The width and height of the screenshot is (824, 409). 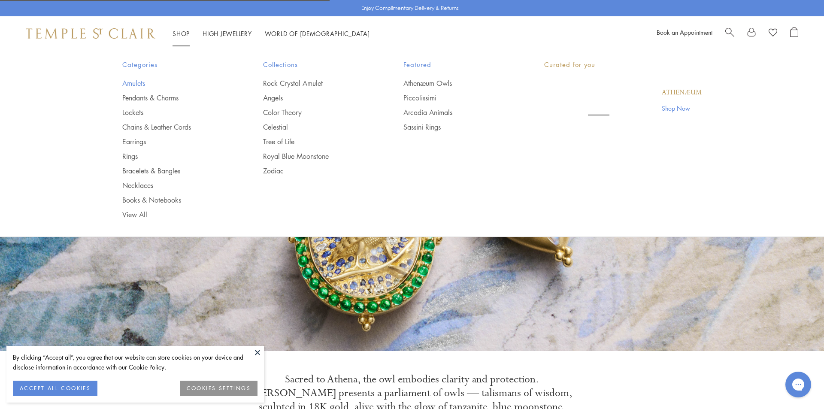 What do you see at coordinates (219, 389) in the screenshot?
I see `button: COOKIES SETTINGS` at bounding box center [219, 389].